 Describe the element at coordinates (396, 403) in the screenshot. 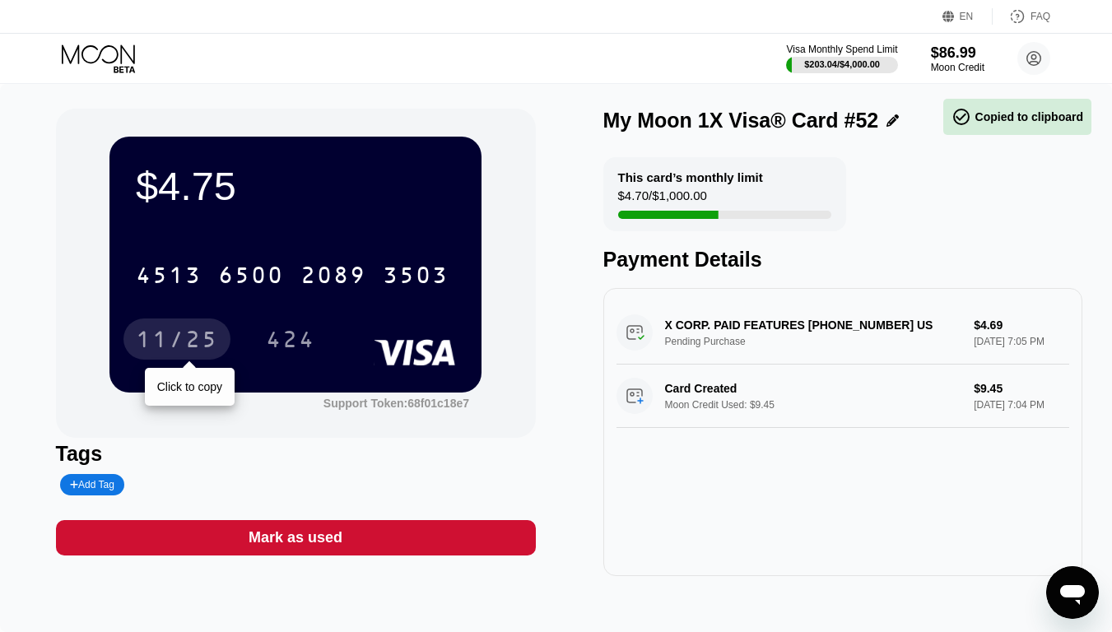

I see `div: Support Token:68f01c18e7` at that location.